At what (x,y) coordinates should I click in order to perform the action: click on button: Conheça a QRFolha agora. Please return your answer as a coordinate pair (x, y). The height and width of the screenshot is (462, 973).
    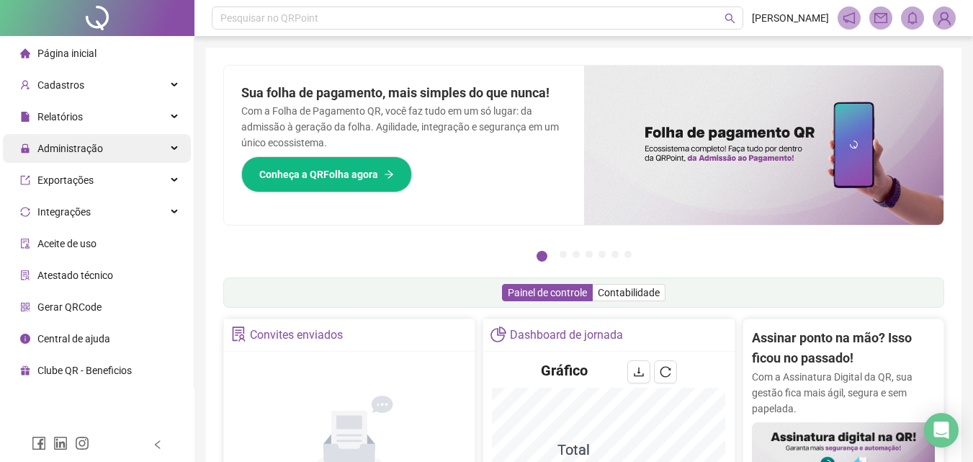
    Looking at the image, I should click on (326, 174).